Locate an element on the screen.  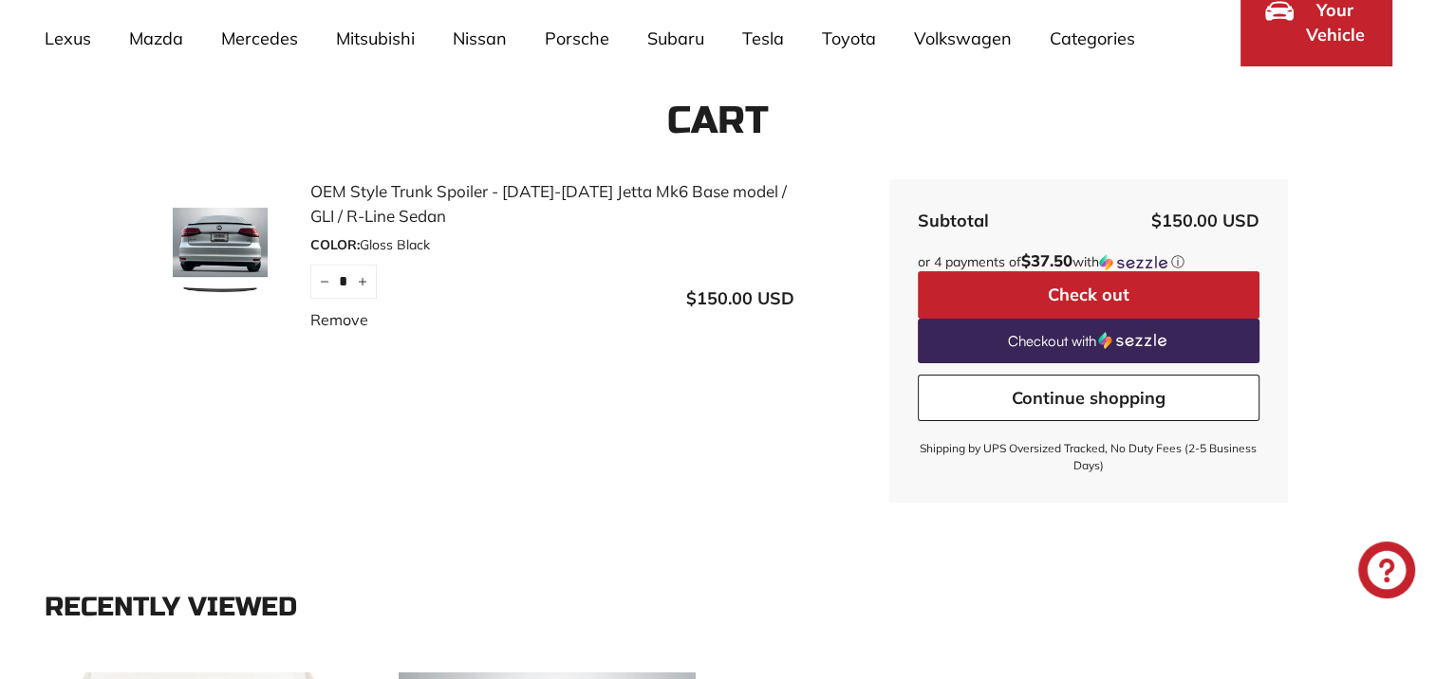
button: Reduce item quantity by one is located at coordinates (325, 282).